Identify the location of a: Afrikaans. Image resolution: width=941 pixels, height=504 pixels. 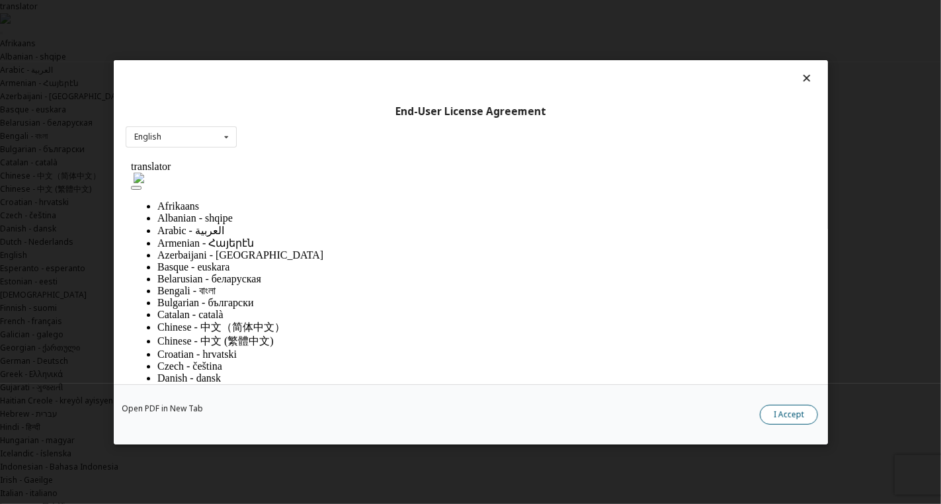
(52, 50).